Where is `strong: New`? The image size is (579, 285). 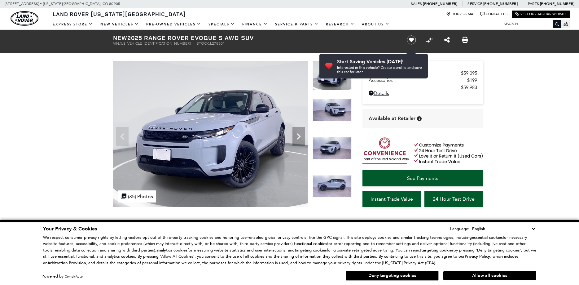
strong: New is located at coordinates (120, 38).